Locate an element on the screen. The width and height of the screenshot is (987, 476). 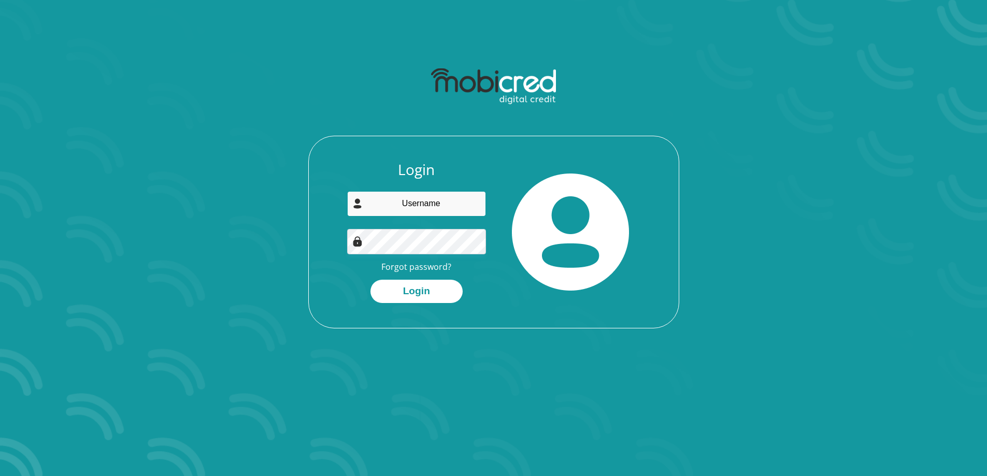
input: Username is located at coordinates (416, 204).